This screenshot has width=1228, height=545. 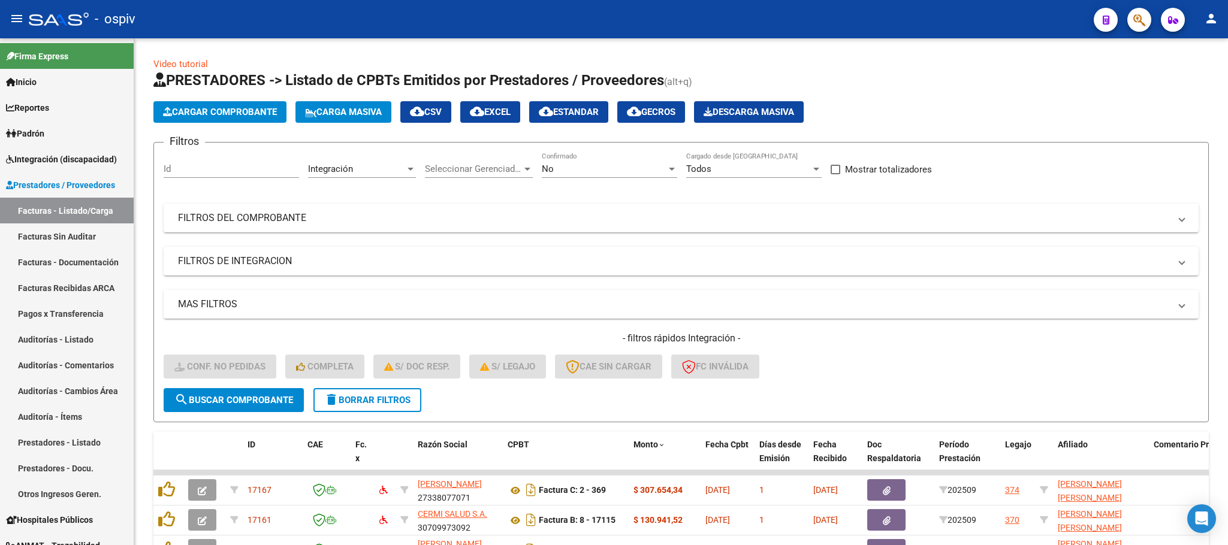 I want to click on a: Video tutorial, so click(x=180, y=64).